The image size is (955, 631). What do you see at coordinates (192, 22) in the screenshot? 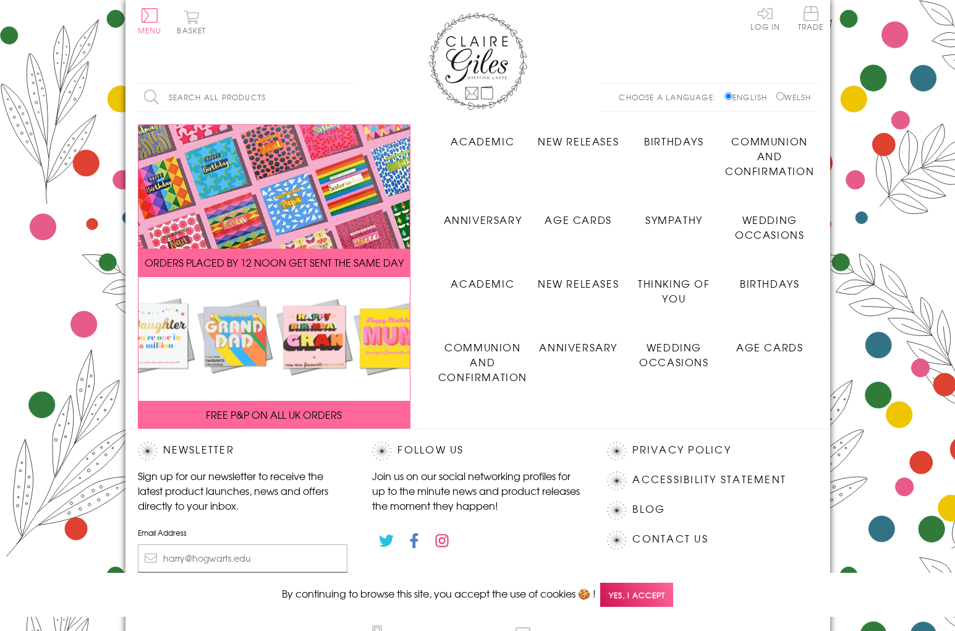
I see `button: Basket` at bounding box center [192, 22].